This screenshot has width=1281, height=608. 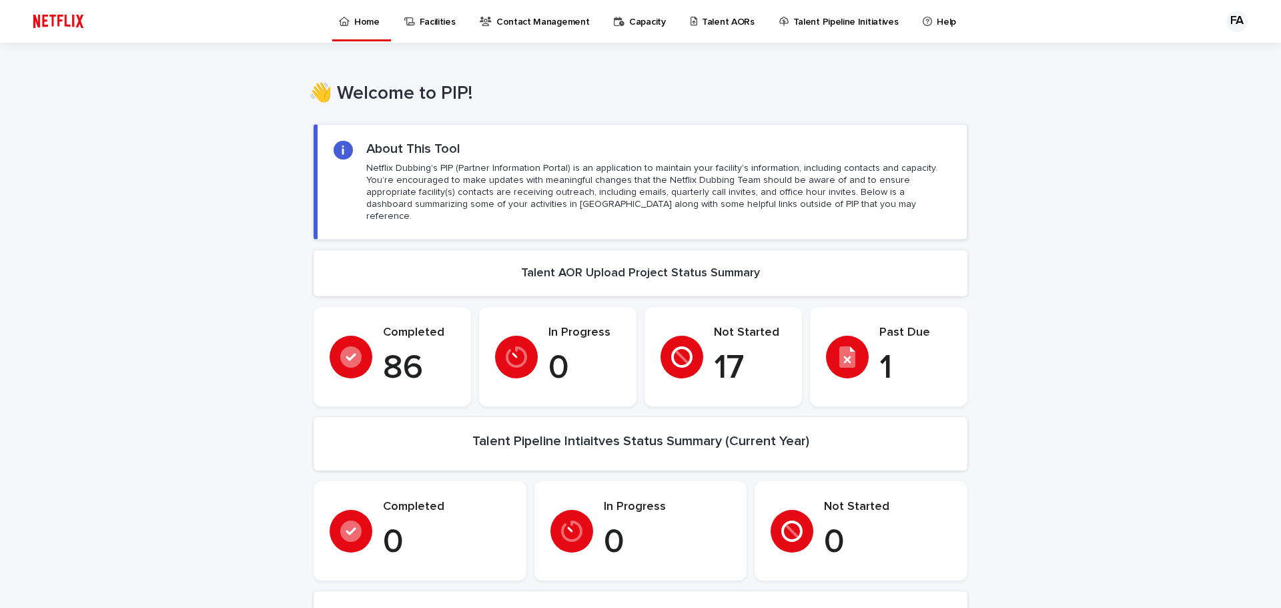 What do you see at coordinates (916, 333) in the screenshot?
I see `p: Past Due` at bounding box center [916, 333].